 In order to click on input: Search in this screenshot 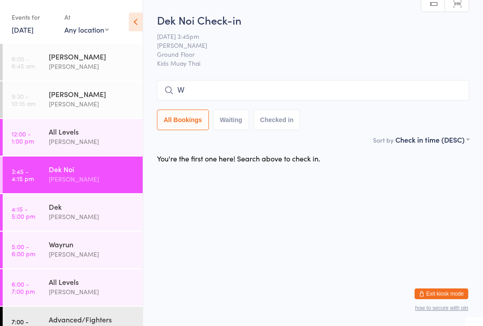, I will do `click(313, 90)`.